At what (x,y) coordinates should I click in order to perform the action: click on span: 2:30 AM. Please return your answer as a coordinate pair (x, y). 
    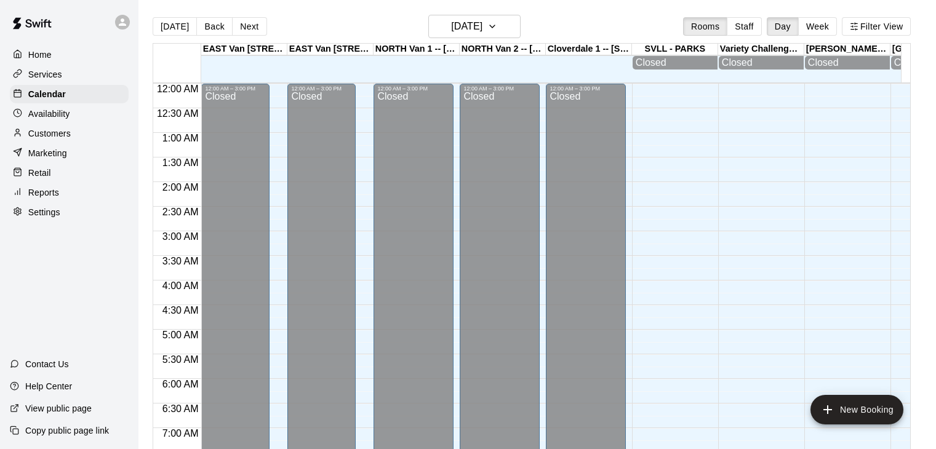
    Looking at the image, I should click on (180, 212).